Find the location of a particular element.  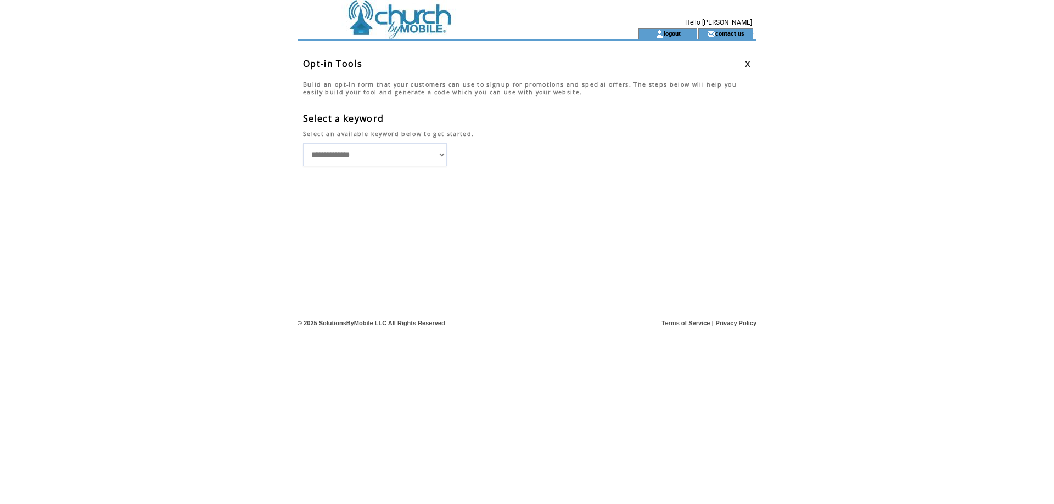

a: Privacy Policy is located at coordinates (736, 323).